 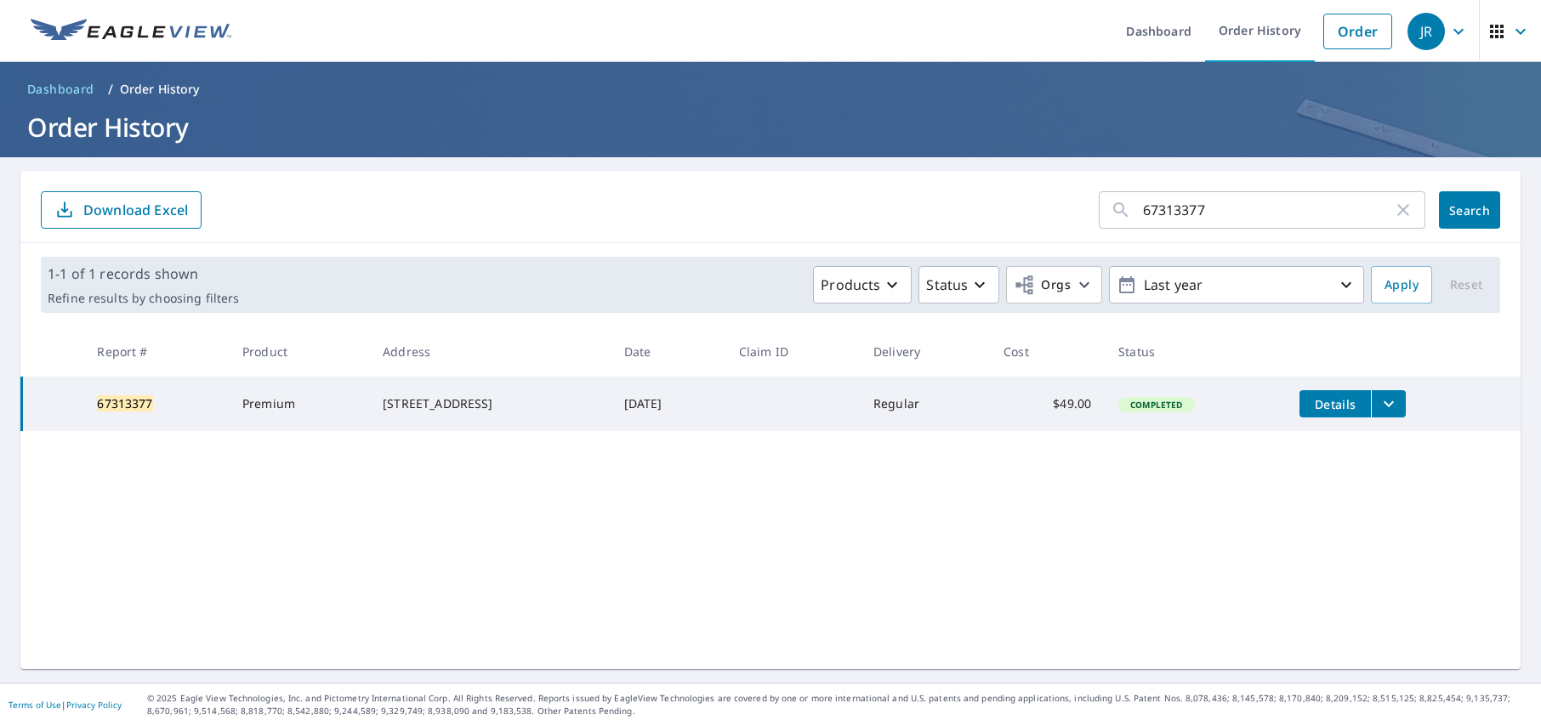 What do you see at coordinates (489, 351) in the screenshot?
I see `th: Address` at bounding box center [489, 351].